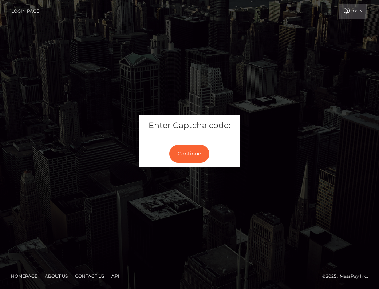  I want to click on a: Login Page, so click(25, 11).